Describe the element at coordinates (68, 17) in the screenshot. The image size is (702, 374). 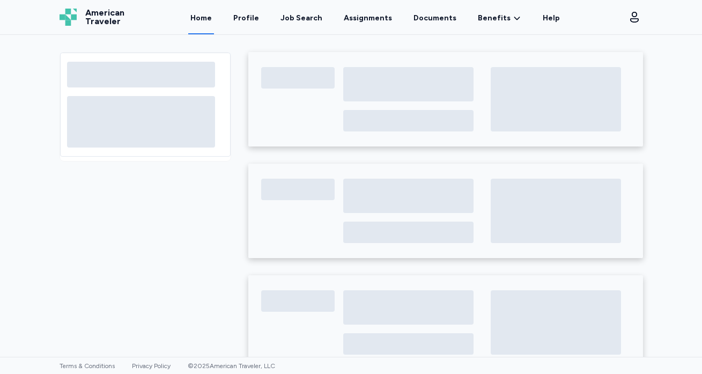
I see `img: Logo` at that location.